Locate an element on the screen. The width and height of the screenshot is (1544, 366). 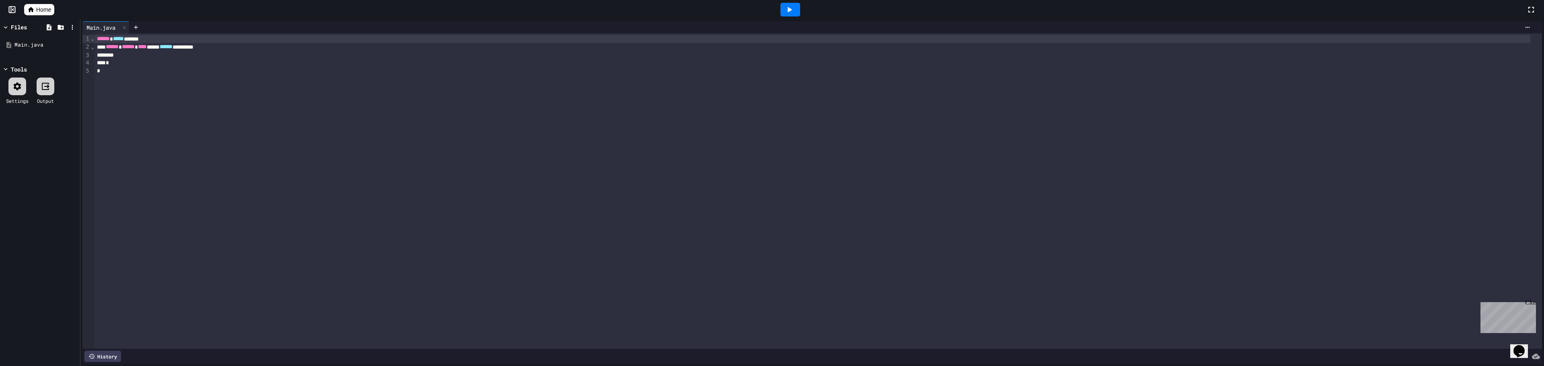
a: Home is located at coordinates (39, 10).